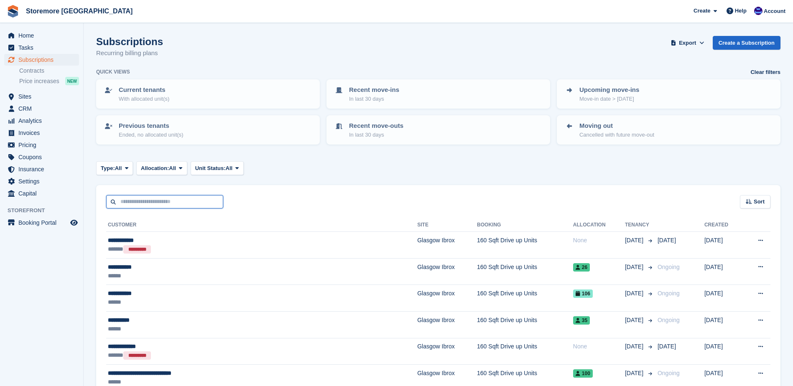  Describe the element at coordinates (609, 90) in the screenshot. I see `p: Upcoming move-ins` at that location.